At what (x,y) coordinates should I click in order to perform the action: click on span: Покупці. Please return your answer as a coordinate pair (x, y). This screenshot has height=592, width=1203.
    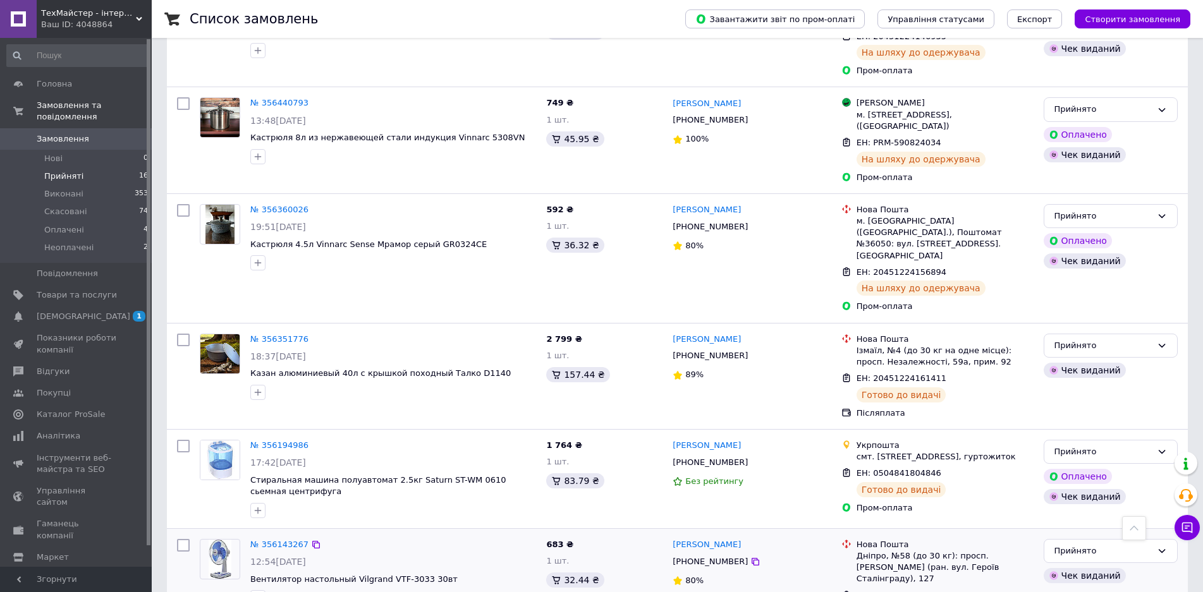
    Looking at the image, I should click on (54, 393).